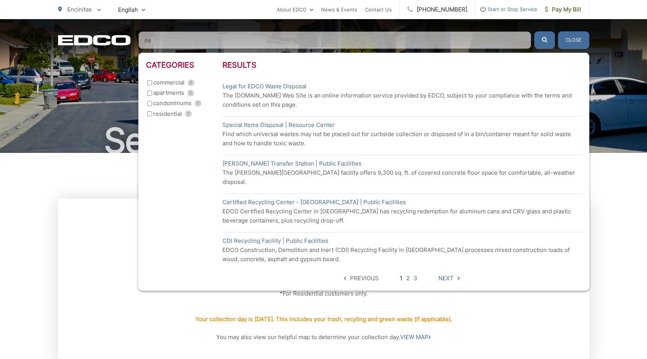 This screenshot has width=647, height=359. Describe the element at coordinates (563, 10) in the screenshot. I see `span: Pay My Bill` at that location.